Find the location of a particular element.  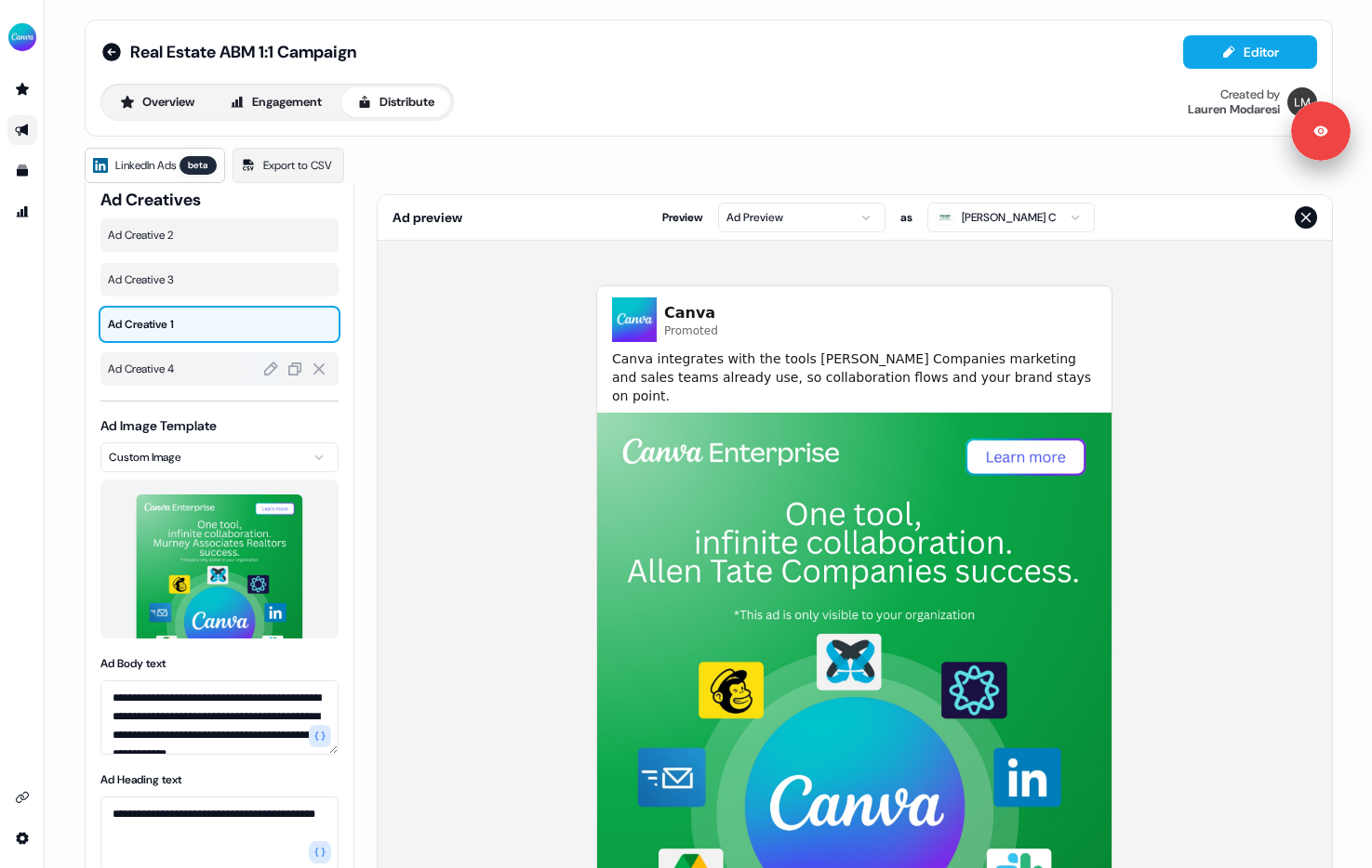

span: Ad preview is located at coordinates (427, 217).